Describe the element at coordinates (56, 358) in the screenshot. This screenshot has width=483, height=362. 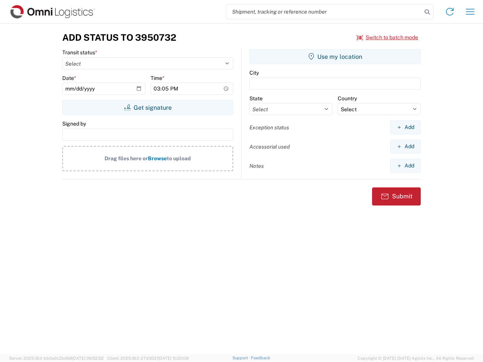
I see `span: Server: 2025.18.0-bb0e0c2bd68` at that location.